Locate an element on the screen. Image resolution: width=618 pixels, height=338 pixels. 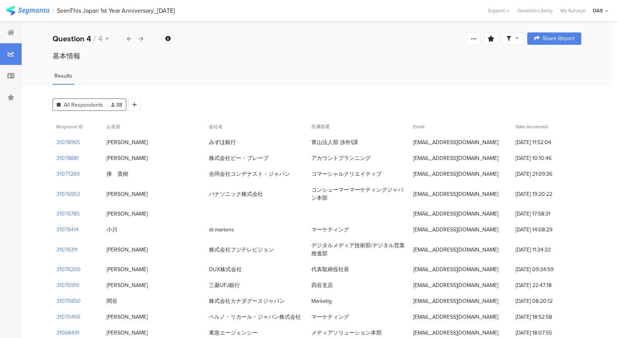
div: 捧 貴樹 is located at coordinates (117, 174).